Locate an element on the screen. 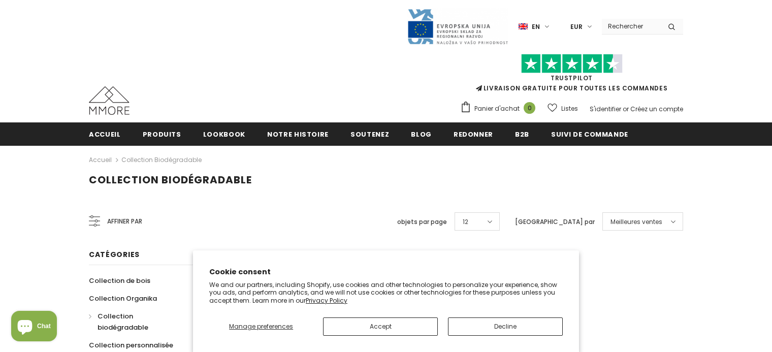  span: soutenez is located at coordinates (370, 134).